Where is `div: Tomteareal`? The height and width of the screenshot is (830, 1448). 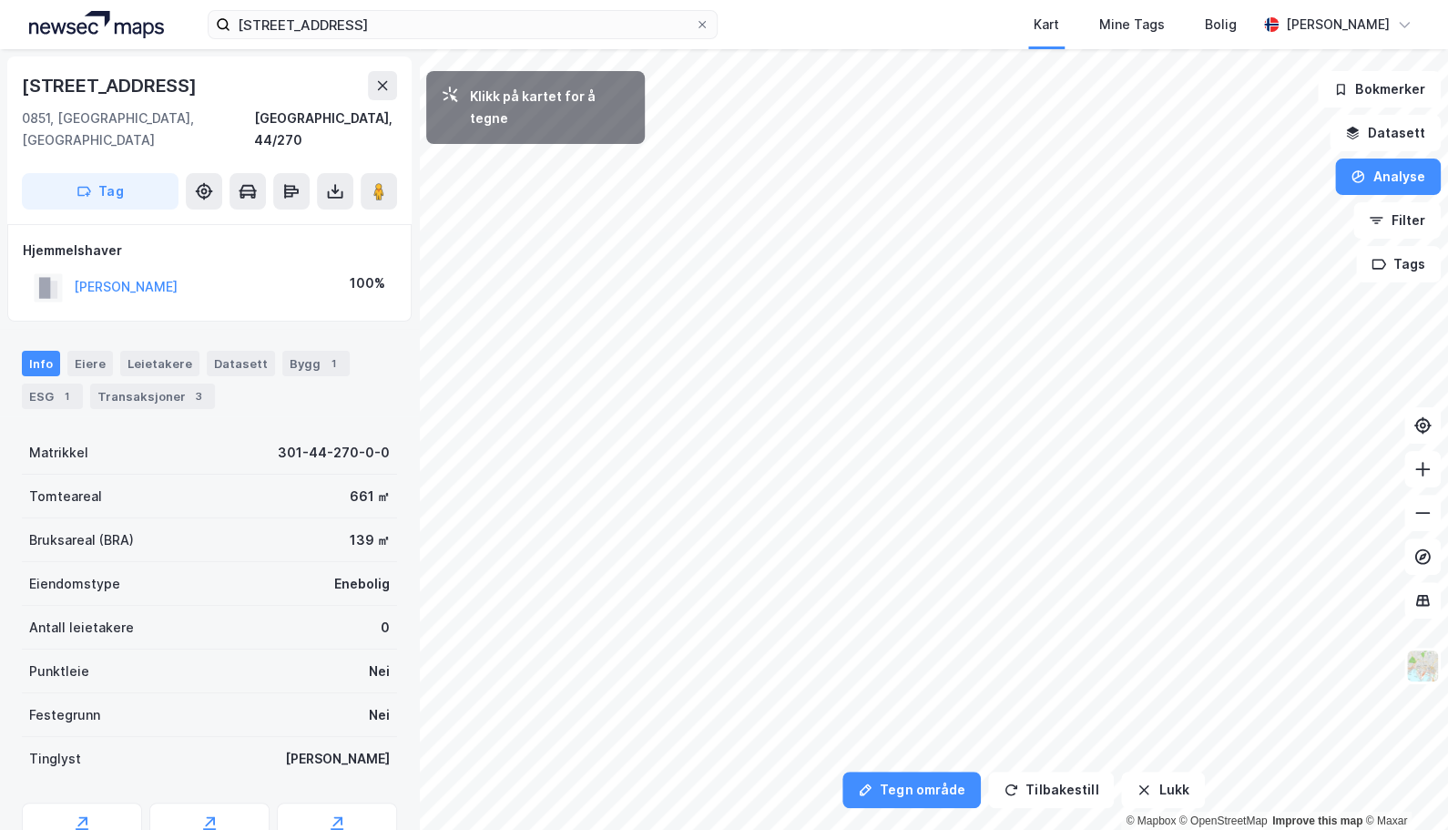
div: Tomteareal is located at coordinates (66, 496).